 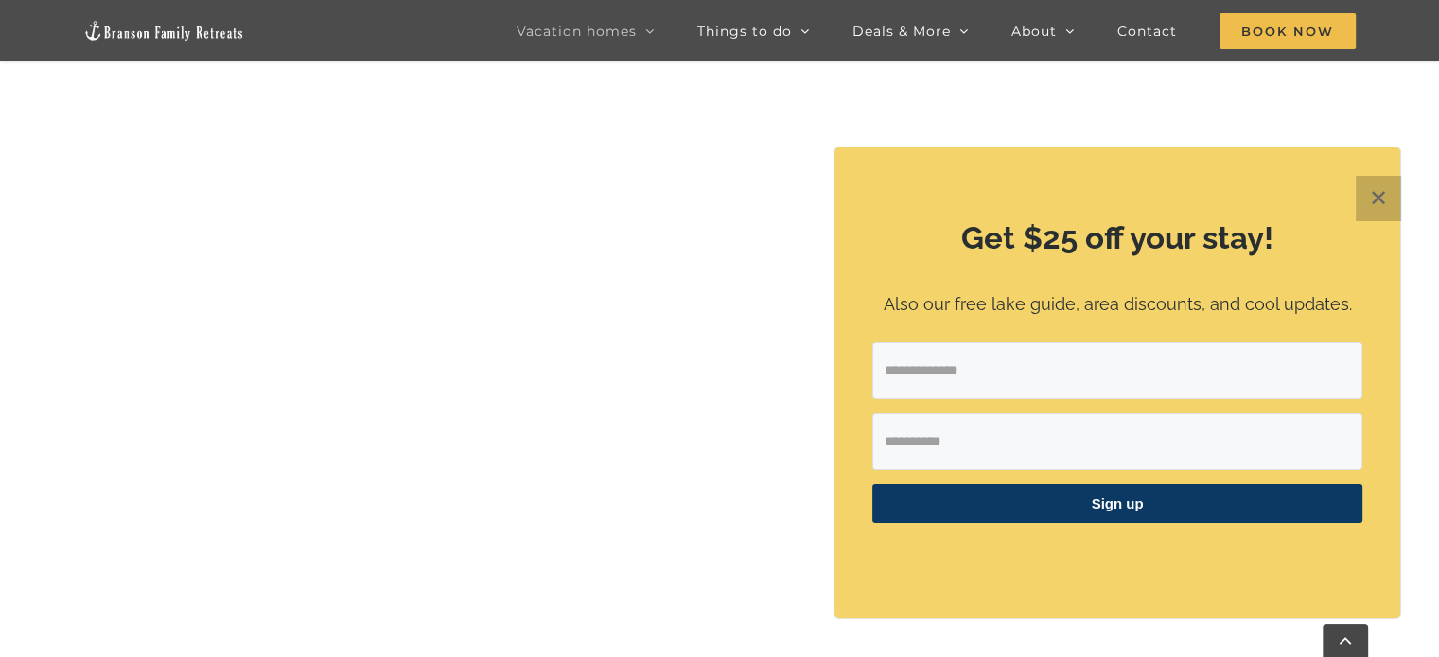 I want to click on button: Sign up, so click(x=1117, y=503).